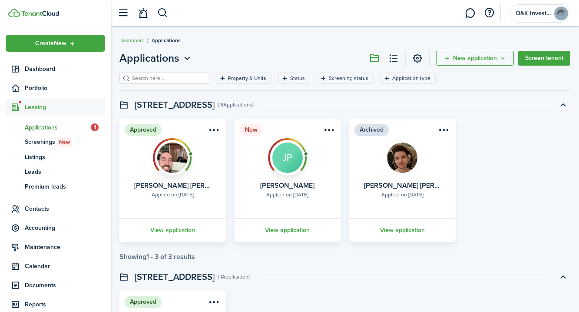 Image resolution: width=579 pixels, height=312 pixels. I want to click on swimlane-subtitle: ( 1 Application ), so click(234, 277).